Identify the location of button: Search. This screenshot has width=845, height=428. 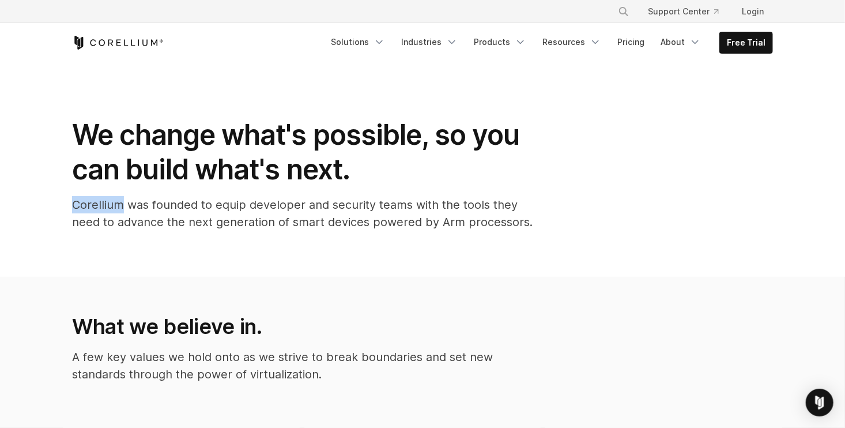
(624, 12).